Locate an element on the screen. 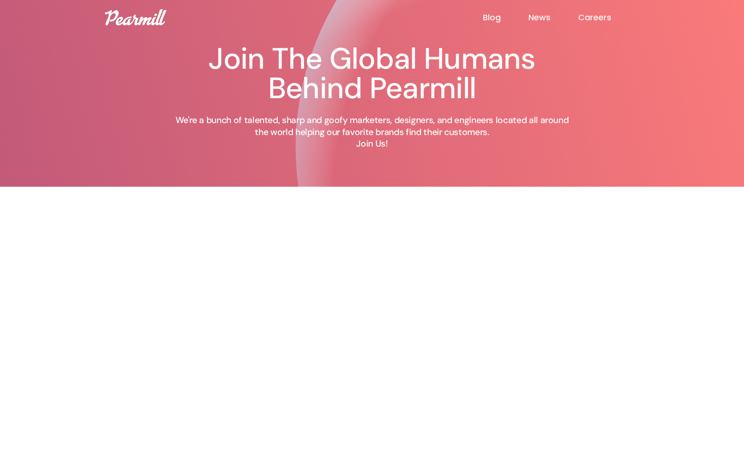 Image resolution: width=744 pixels, height=449 pixels. a: Blog is located at coordinates (505, 18).